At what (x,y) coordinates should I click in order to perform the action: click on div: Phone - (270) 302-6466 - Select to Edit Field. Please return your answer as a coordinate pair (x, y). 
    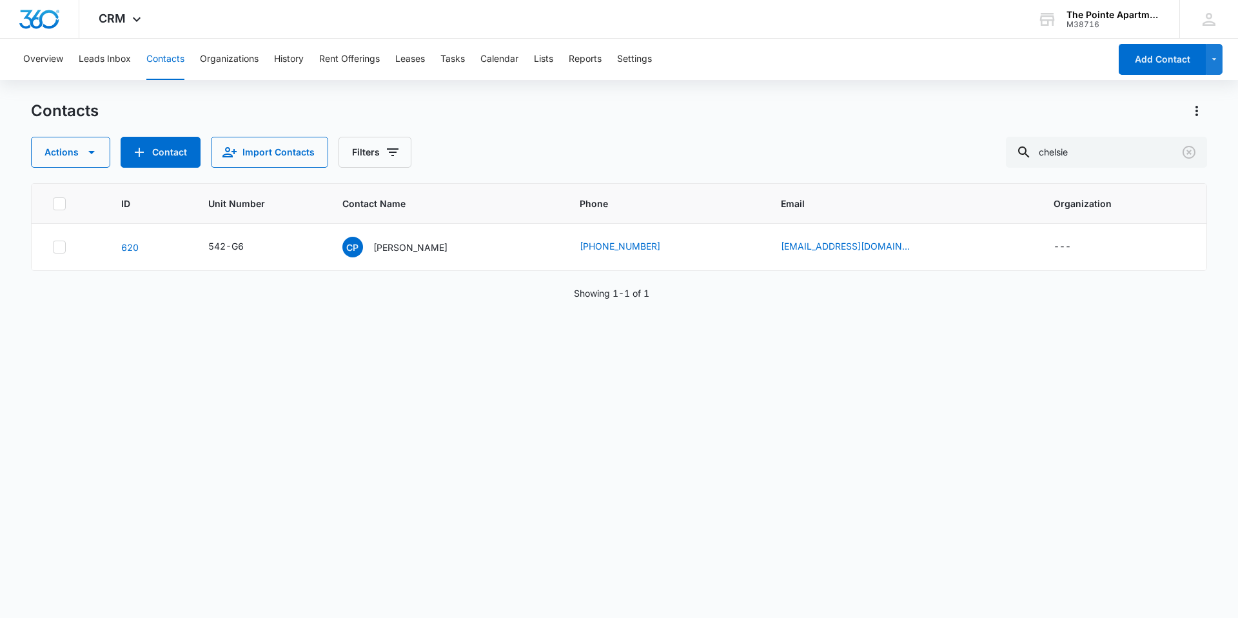
    Looking at the image, I should click on (631, 247).